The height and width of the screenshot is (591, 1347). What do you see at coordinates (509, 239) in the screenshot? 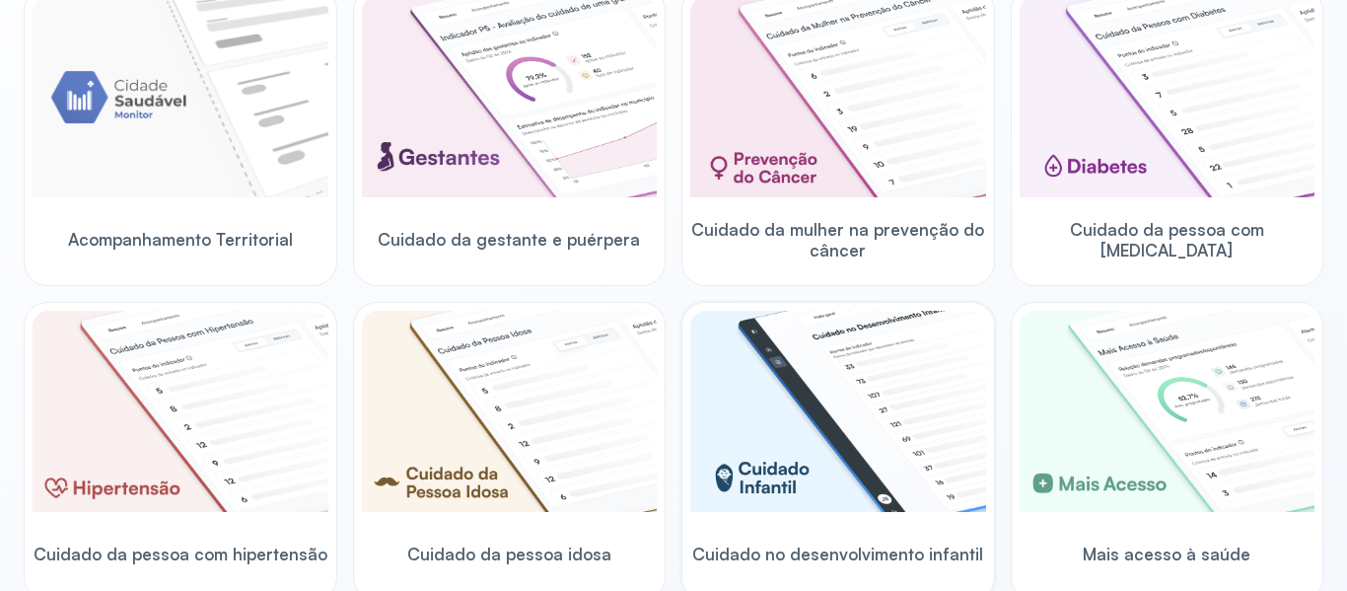
I see `span: Cuidado da gestante e puérpera` at bounding box center [509, 239].